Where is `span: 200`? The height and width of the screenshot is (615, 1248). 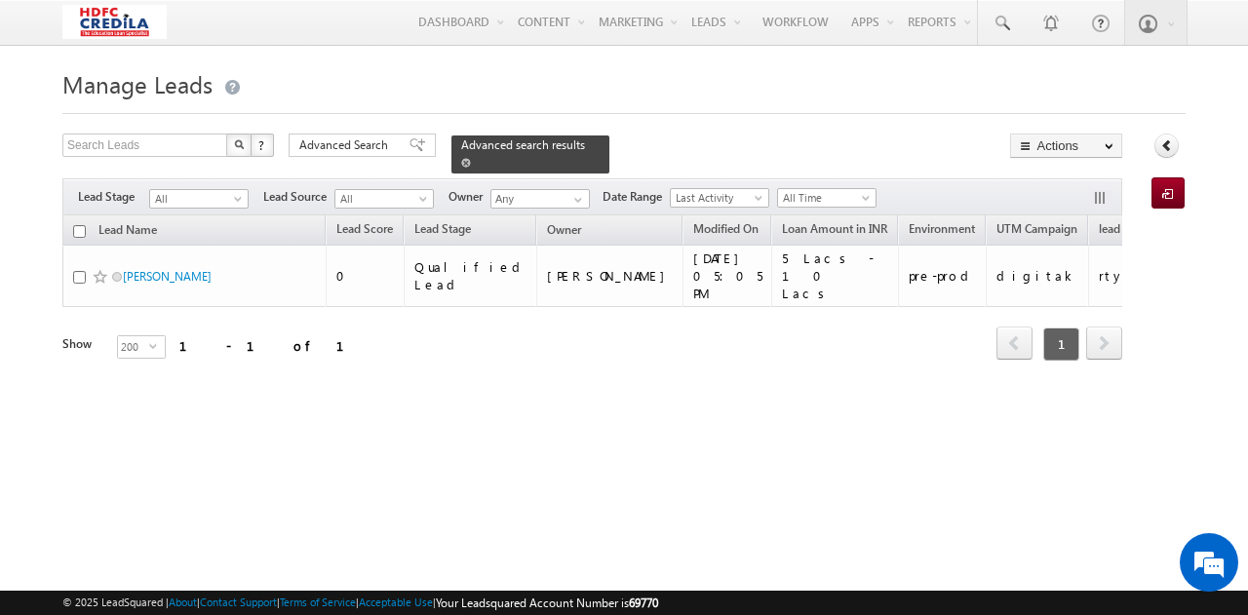
span: 200 is located at coordinates (134, 347).